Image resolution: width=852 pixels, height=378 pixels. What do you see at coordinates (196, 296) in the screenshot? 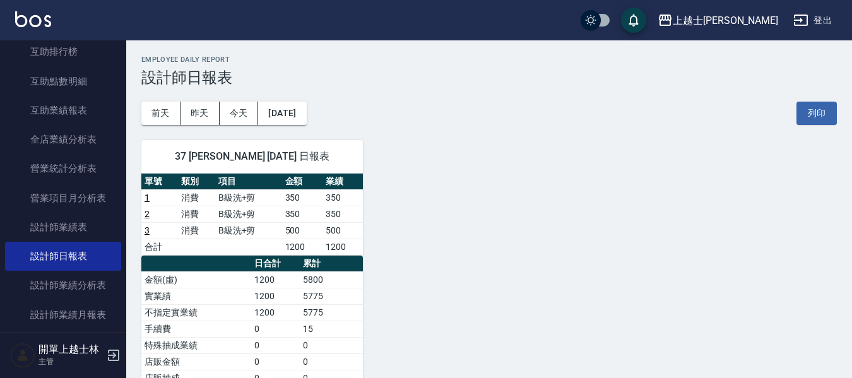
I see `td: 實業績` at bounding box center [196, 296].